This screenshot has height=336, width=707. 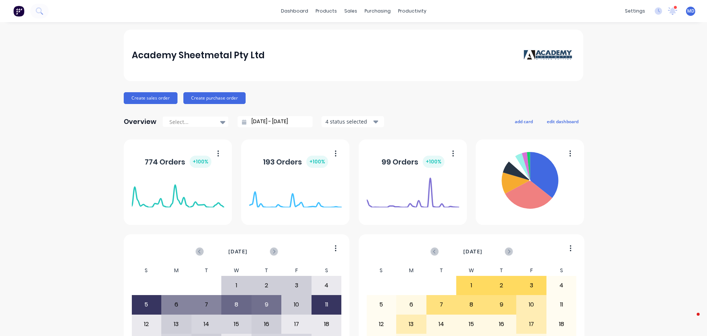 What do you see at coordinates (378, 11) in the screenshot?
I see `div: purchasing` at bounding box center [378, 11].